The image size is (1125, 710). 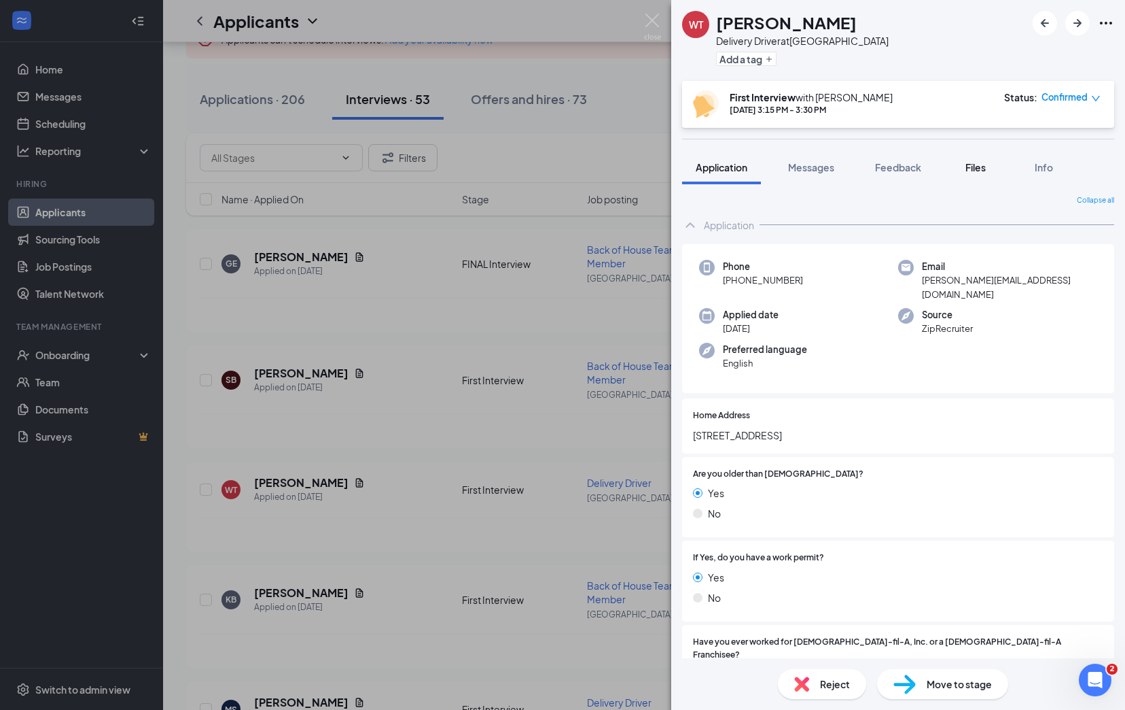 What do you see at coordinates (1078, 23) in the screenshot?
I see `svg: ArrowRight` at bounding box center [1078, 23].